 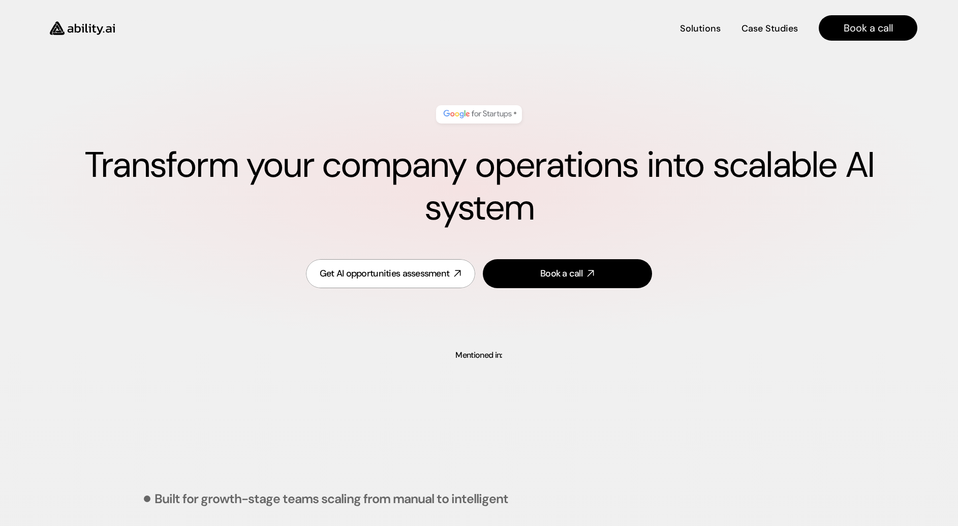 What do you see at coordinates (561, 273) in the screenshot?
I see `div: Book a call` at bounding box center [561, 273].